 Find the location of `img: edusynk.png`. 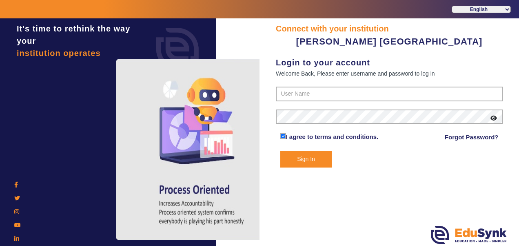

img: edusynk.png is located at coordinates (469, 235).